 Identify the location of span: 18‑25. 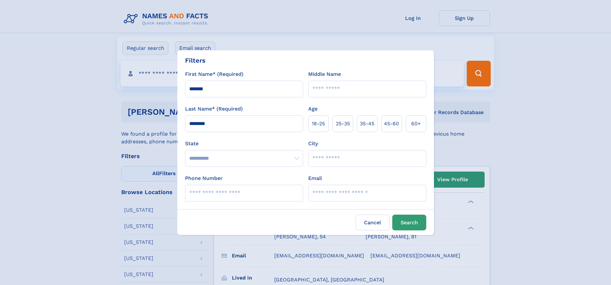
(318, 124).